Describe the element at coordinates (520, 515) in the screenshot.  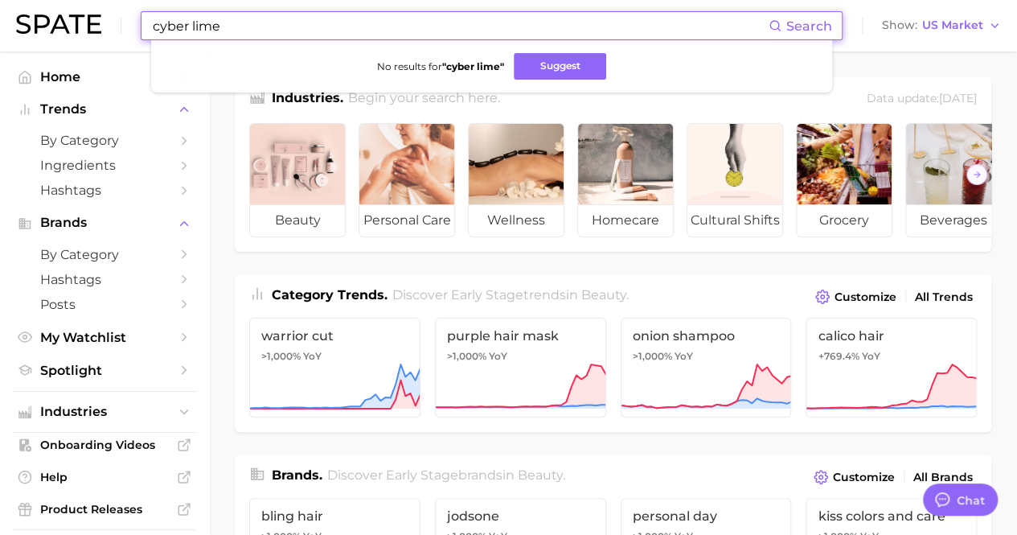
I see `span: jodsone` at that location.